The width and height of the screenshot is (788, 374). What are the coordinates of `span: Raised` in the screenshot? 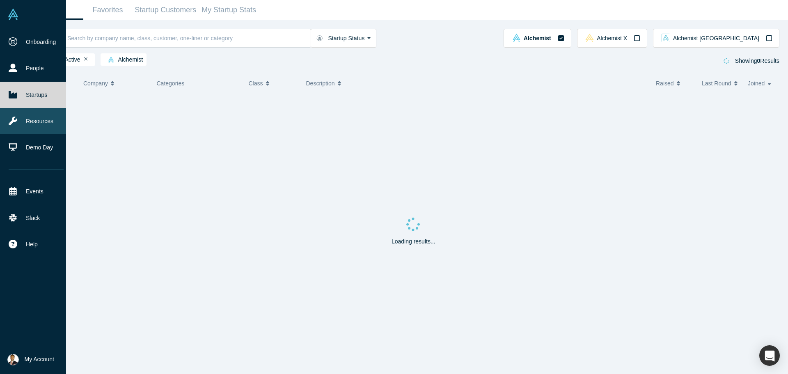 It's located at (665, 83).